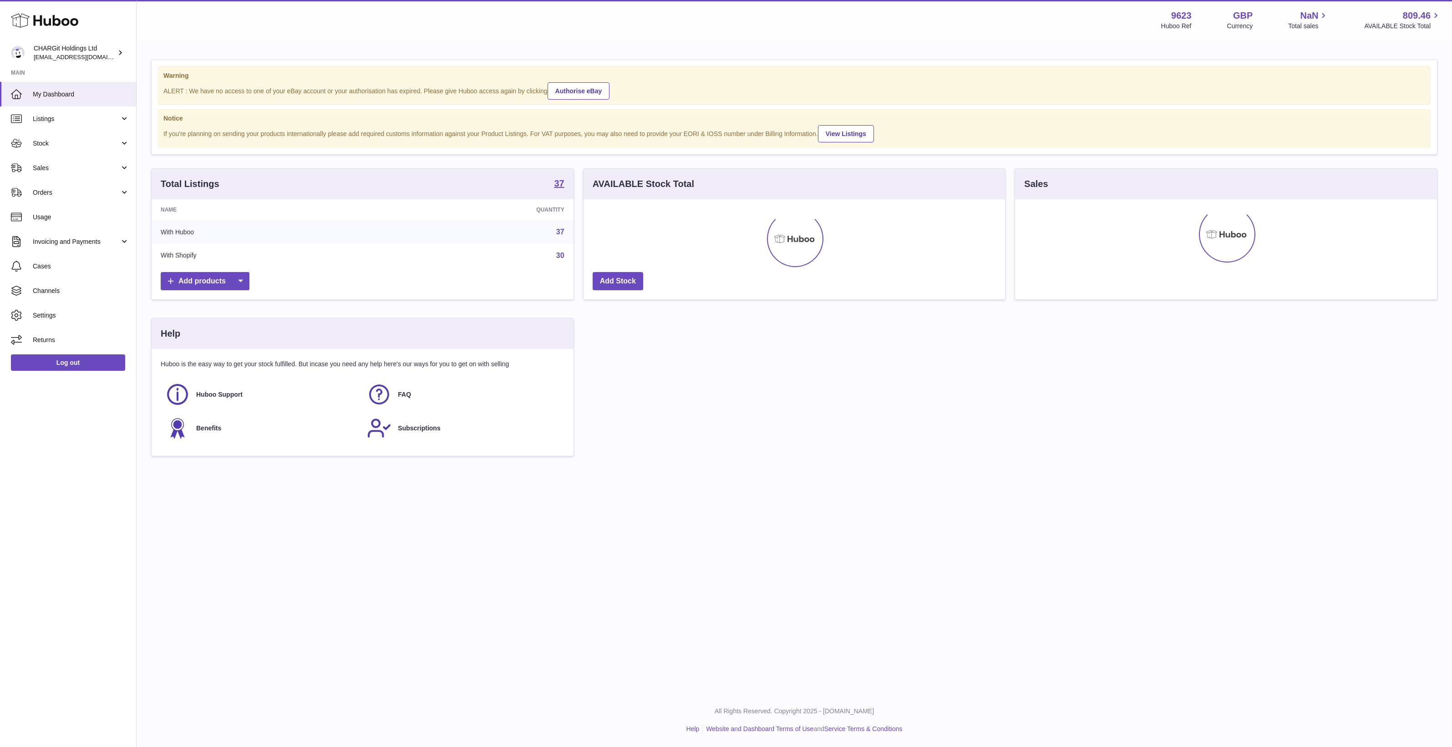 Image resolution: width=1452 pixels, height=747 pixels. Describe the element at coordinates (1309, 15) in the screenshot. I see `span: NaN` at that location.